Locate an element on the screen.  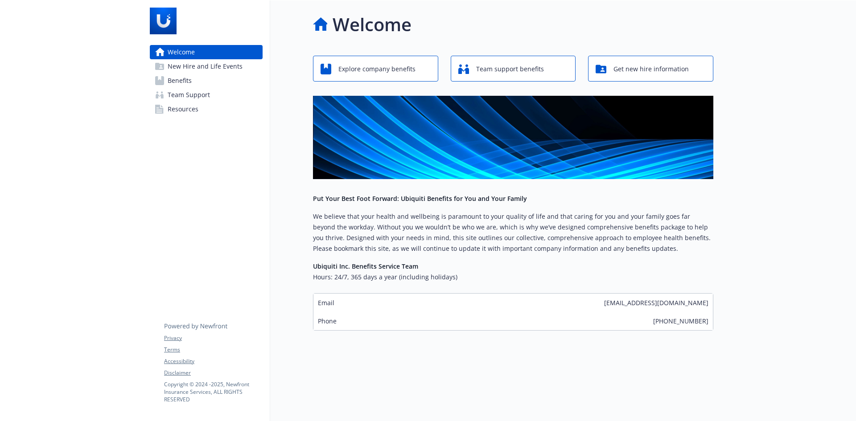
a: Accessibility is located at coordinates (213, 362).